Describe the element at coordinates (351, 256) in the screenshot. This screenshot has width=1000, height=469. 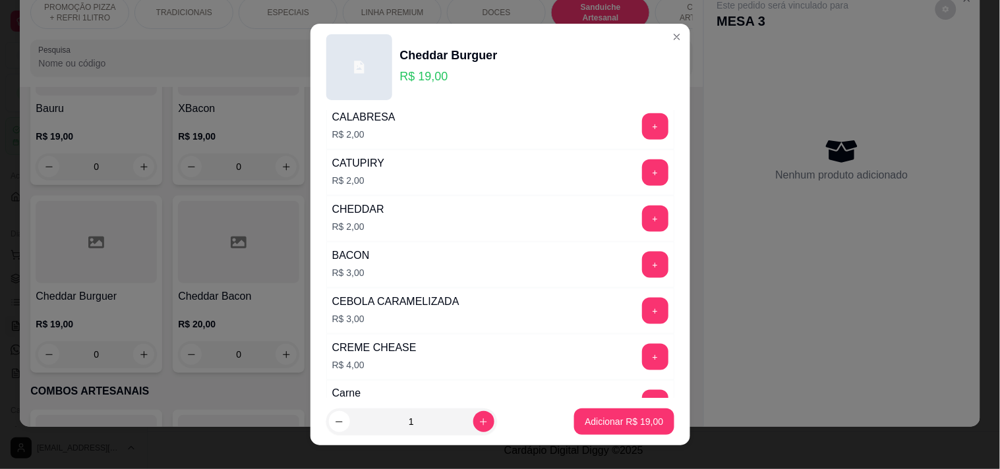
I see `div: BACON` at that location.